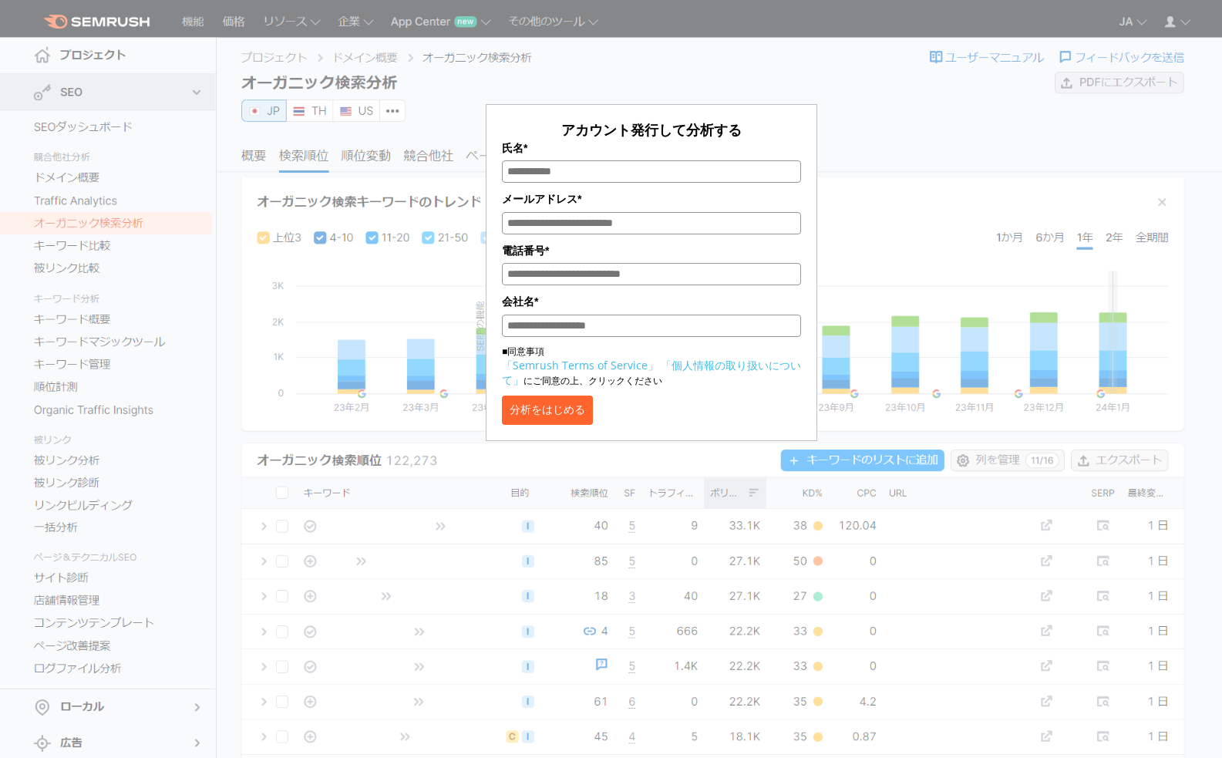 Image resolution: width=1222 pixels, height=758 pixels. Describe the element at coordinates (652, 199) in the screenshot. I see `label: メールアドレス*` at that location.